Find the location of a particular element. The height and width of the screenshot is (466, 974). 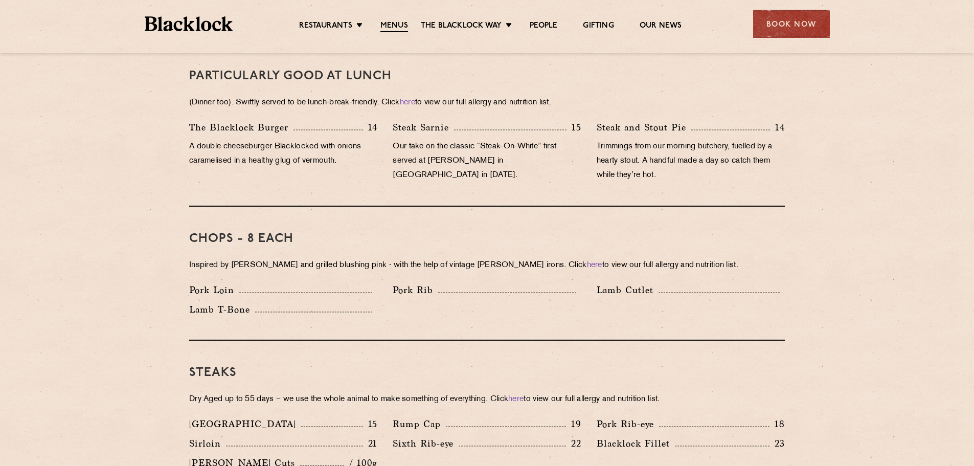

p: Sirloin is located at coordinates (208, 443).